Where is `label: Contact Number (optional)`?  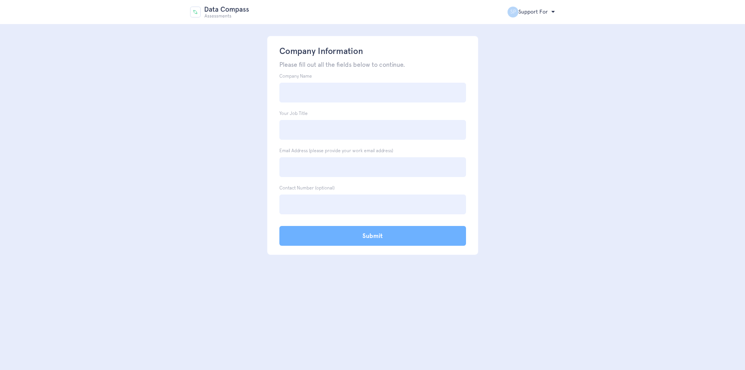
label: Contact Number (optional) is located at coordinates (307, 188).